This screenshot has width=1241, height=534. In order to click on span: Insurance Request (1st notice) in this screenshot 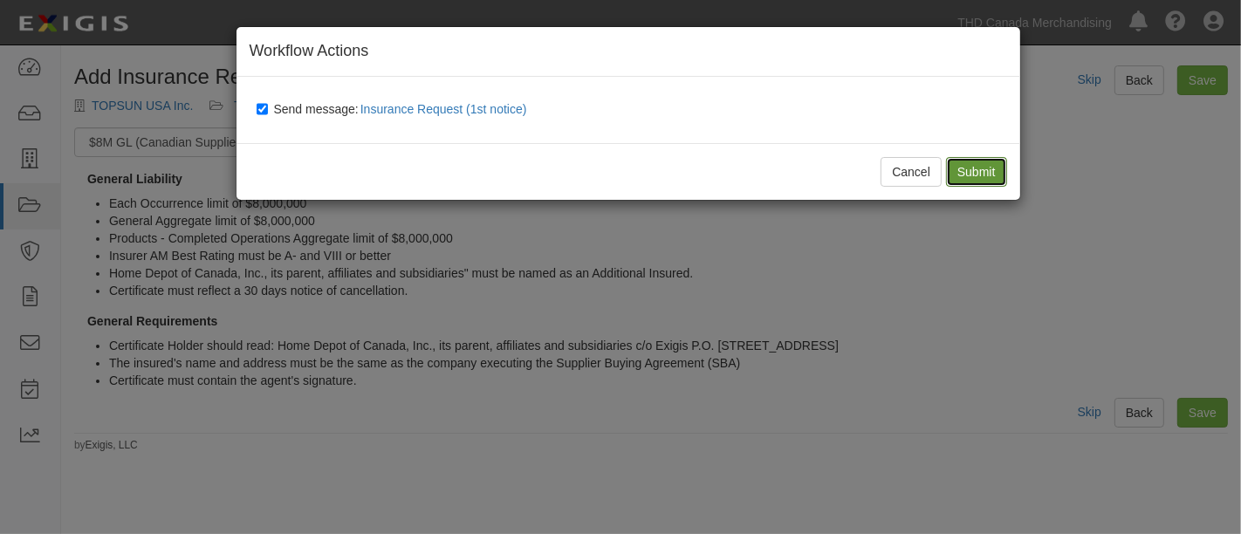, I will do `click(443, 109)`.